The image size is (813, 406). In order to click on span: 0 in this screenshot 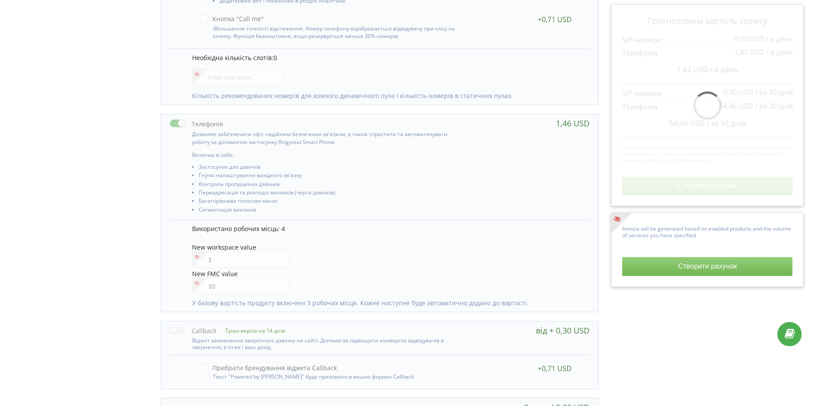, I will do `click(275, 57)`.